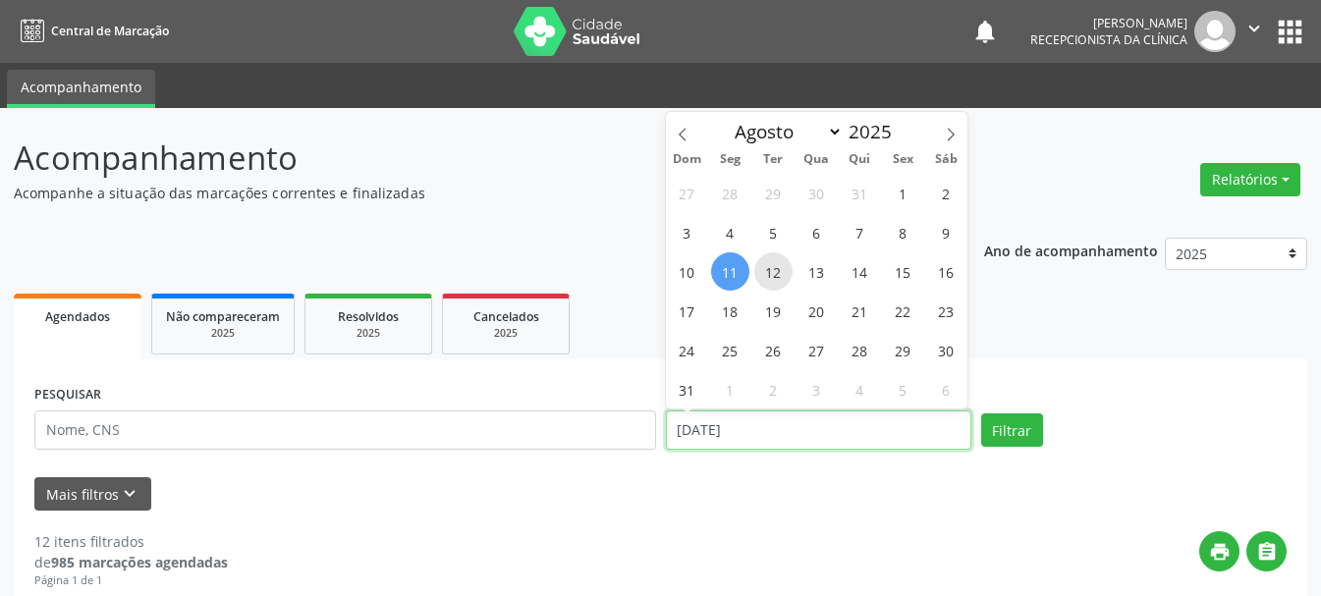  I want to click on div: de, so click(131, 562).